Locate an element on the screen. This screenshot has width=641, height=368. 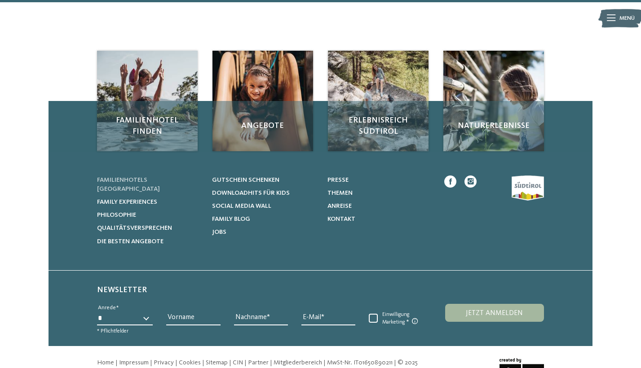
span: Downloadhits für Kids is located at coordinates (251, 193).